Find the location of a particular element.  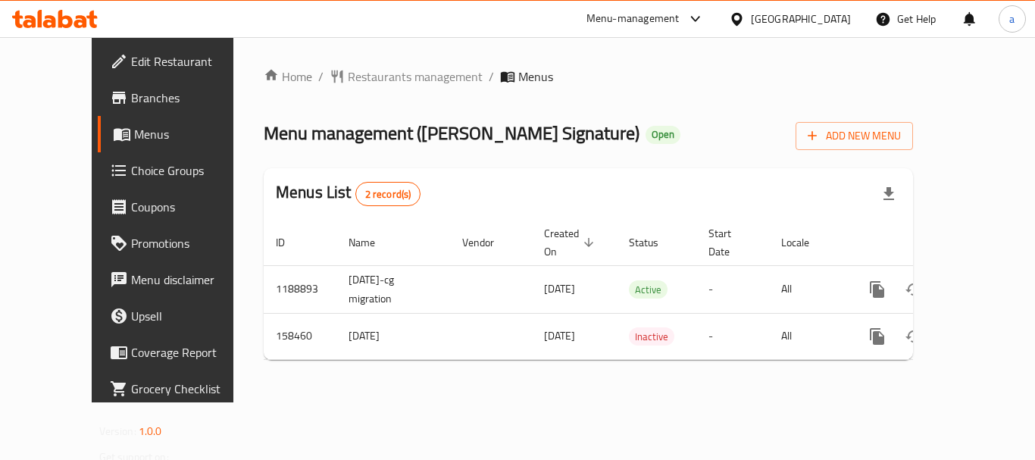

span: a is located at coordinates (1012, 19).